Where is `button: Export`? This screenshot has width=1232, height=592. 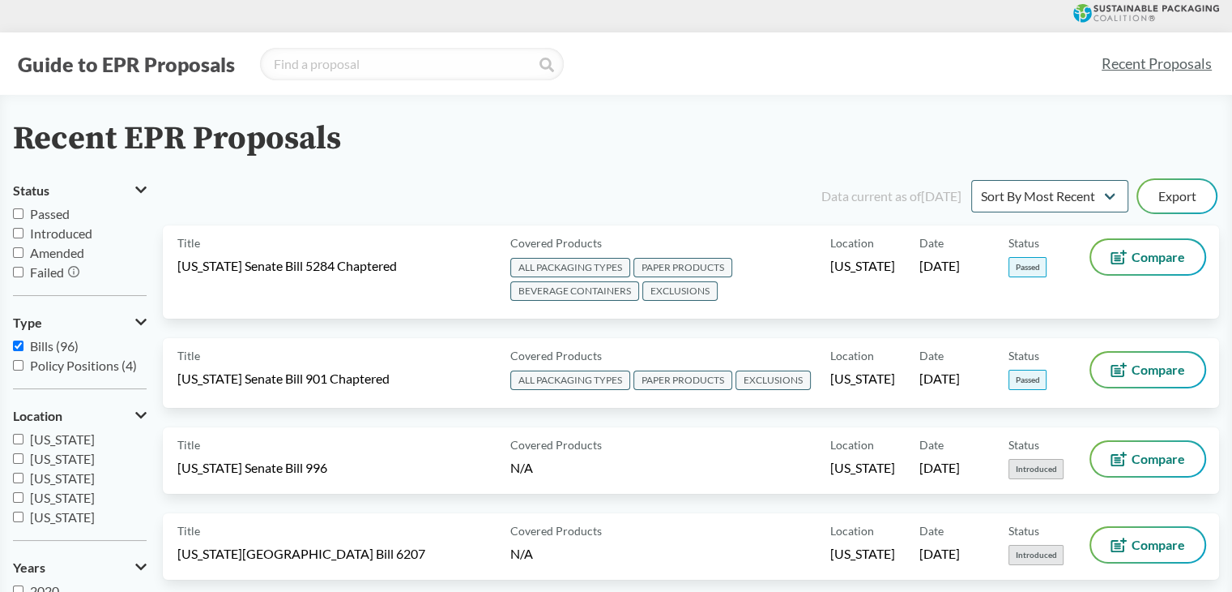 button: Export is located at coordinates (1177, 196).